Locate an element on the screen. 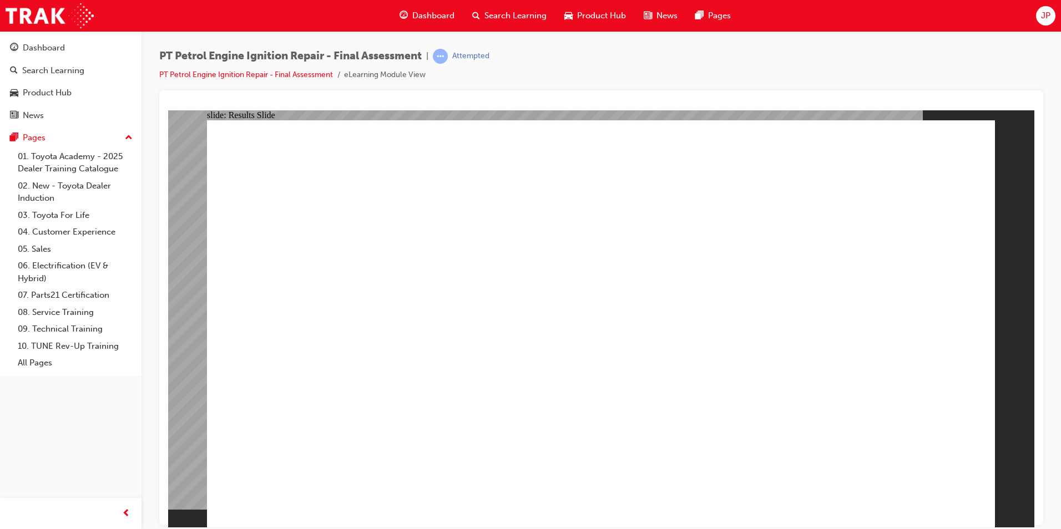  a: 03. Toyota For Life is located at coordinates (75, 215).